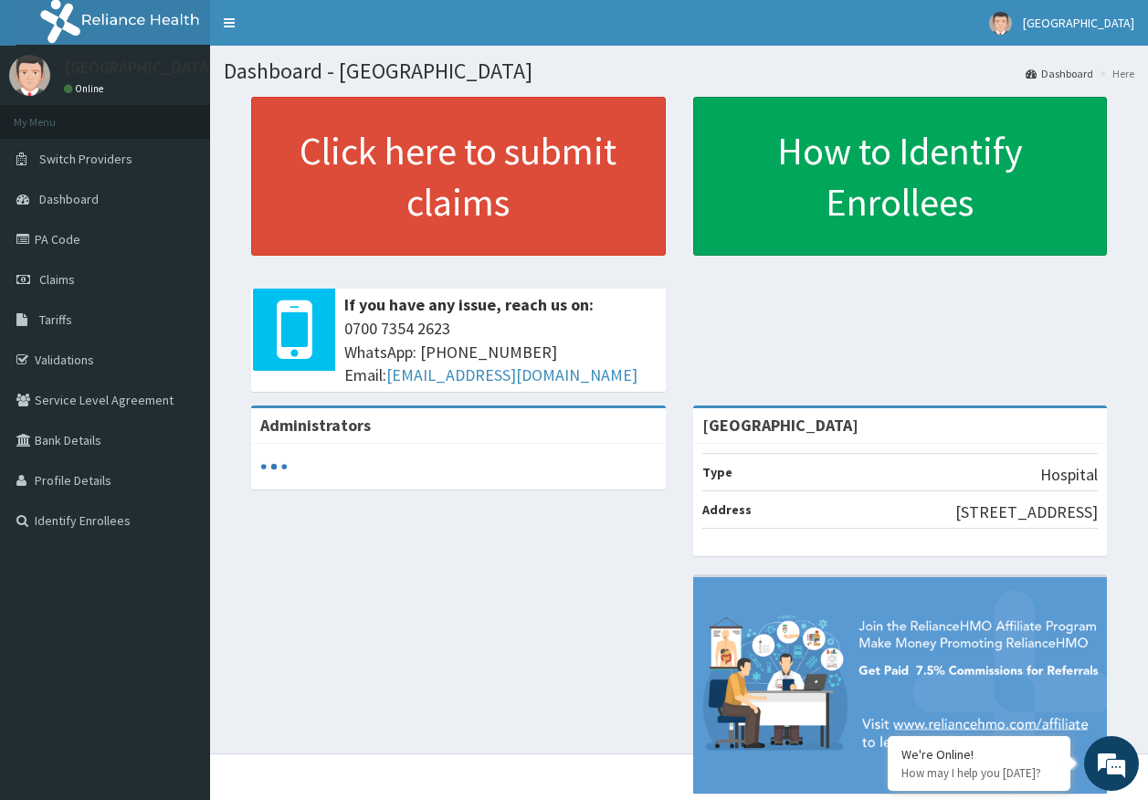 Image resolution: width=1148 pixels, height=800 pixels. I want to click on p: How may I help you today?, so click(979, 773).